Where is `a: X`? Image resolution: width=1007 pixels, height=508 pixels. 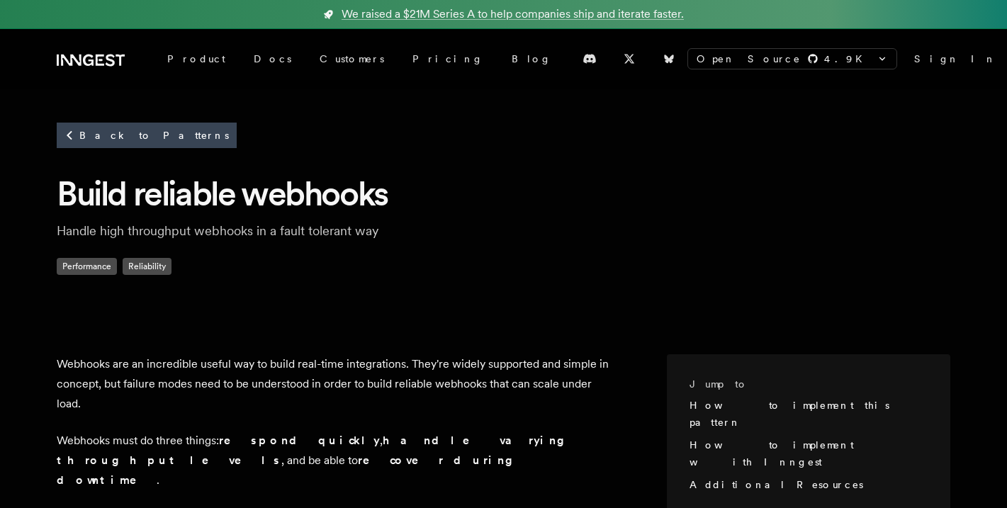 a: X is located at coordinates (630, 59).